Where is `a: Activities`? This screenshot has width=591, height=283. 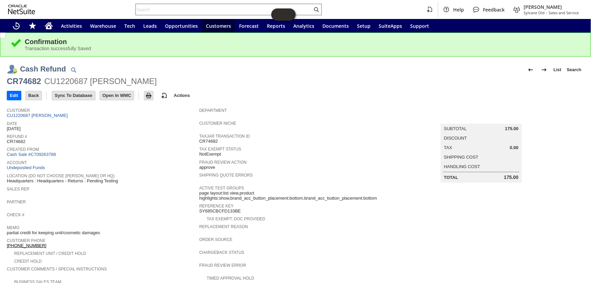
a: Activities is located at coordinates (71, 26).